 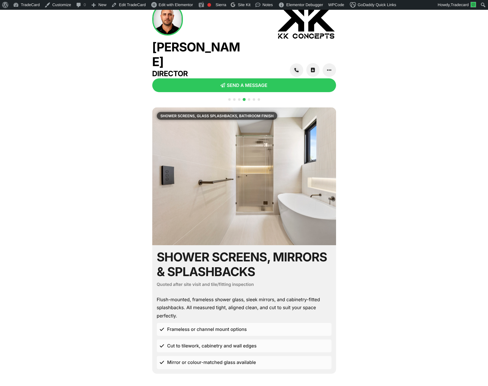 What do you see at coordinates (209, 5) in the screenshot?
I see `div: Focus keyphrase not set` at bounding box center [209, 5].